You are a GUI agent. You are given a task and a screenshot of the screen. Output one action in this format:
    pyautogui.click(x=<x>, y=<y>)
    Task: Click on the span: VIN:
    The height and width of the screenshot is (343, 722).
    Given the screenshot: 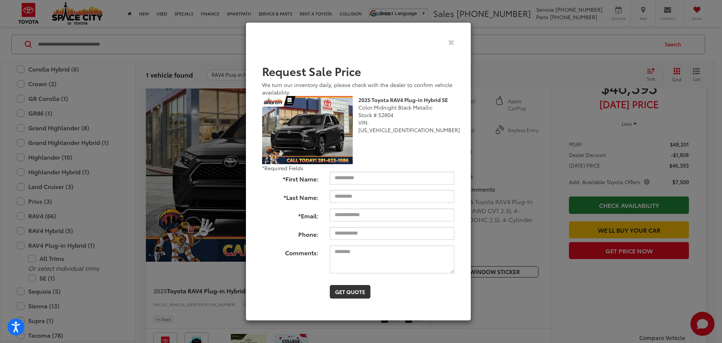 What is the action you would take?
    pyautogui.click(x=364, y=122)
    